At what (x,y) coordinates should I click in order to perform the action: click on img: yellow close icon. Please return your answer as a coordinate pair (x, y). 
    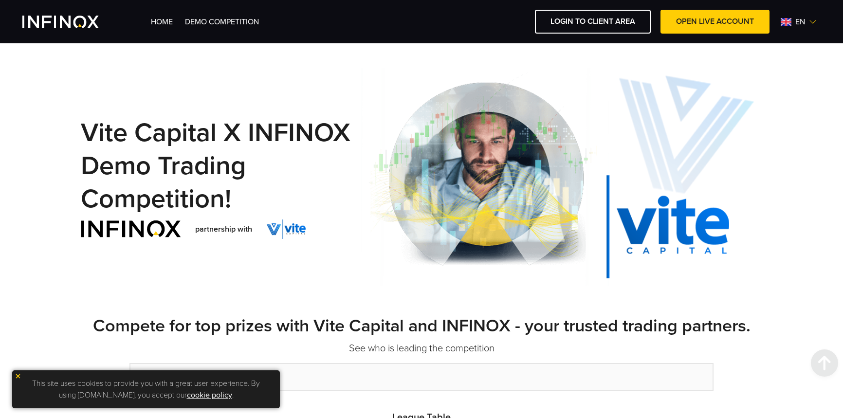
    Looking at the image, I should click on (18, 376).